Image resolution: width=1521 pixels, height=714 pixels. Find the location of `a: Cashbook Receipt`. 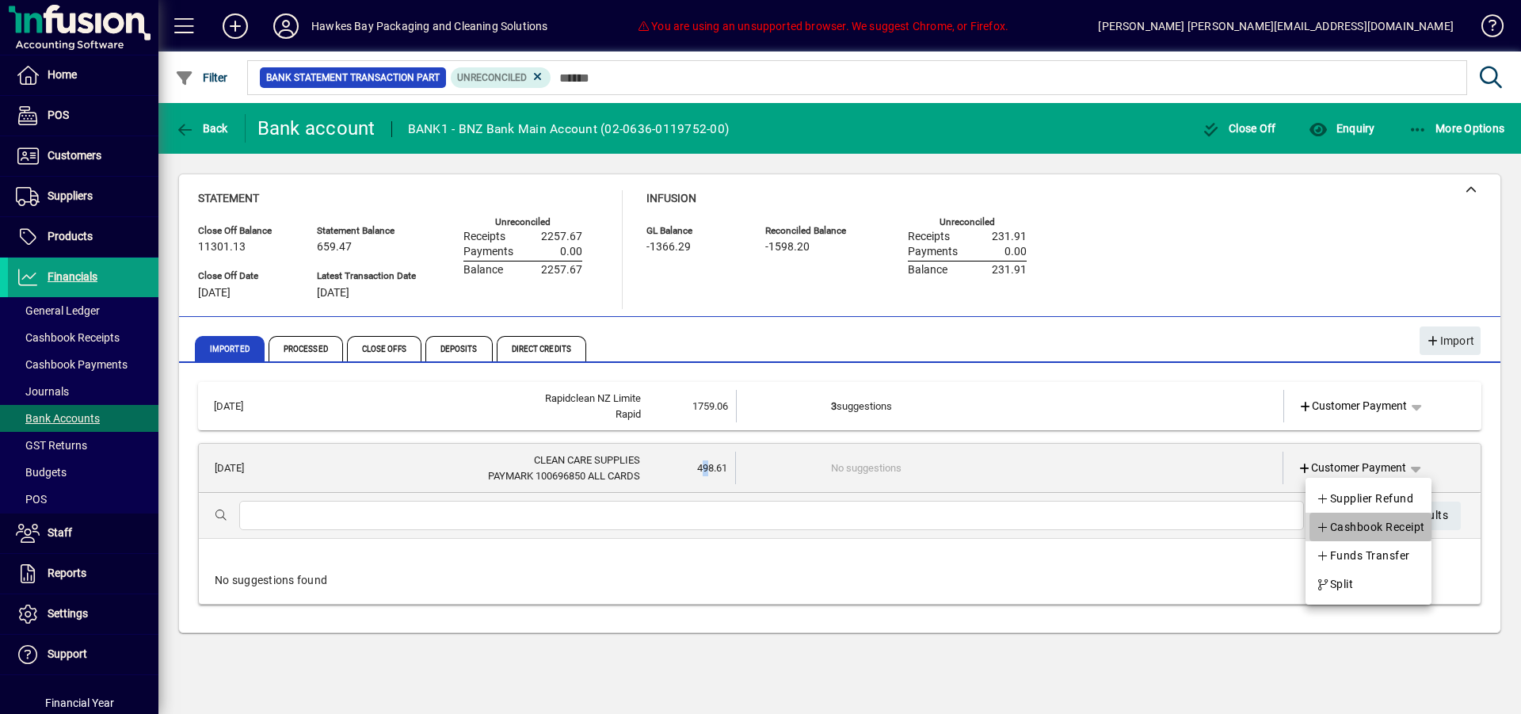

a: Cashbook Receipt is located at coordinates (1368, 527).